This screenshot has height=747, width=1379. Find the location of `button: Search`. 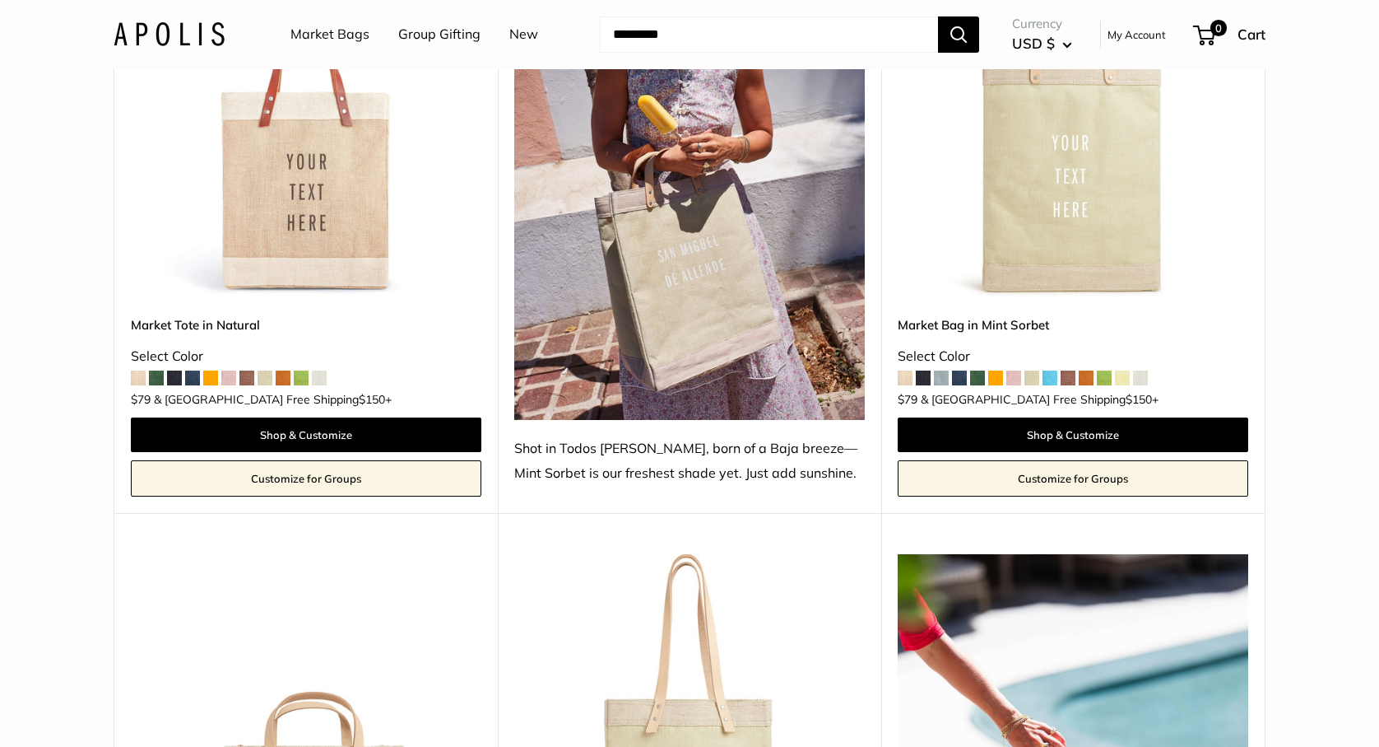

button: Search is located at coordinates (959, 35).